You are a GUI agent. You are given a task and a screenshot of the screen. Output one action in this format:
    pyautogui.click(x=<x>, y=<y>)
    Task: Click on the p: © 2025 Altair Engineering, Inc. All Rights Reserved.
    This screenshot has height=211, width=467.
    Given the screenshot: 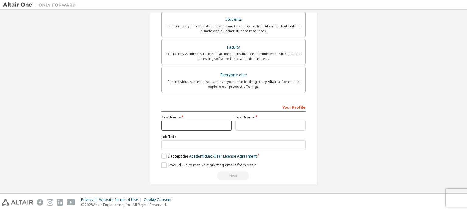 What is the action you would take?
    pyautogui.click(x=128, y=205)
    